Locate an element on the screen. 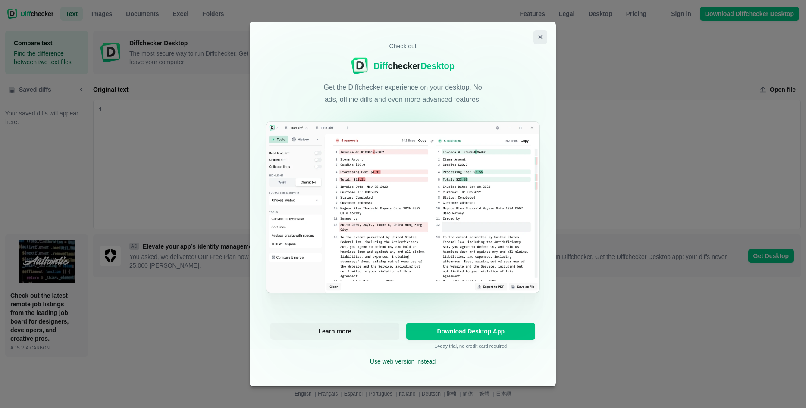 The height and width of the screenshot is (408, 806). a: Download Desktop App is located at coordinates (471, 332).